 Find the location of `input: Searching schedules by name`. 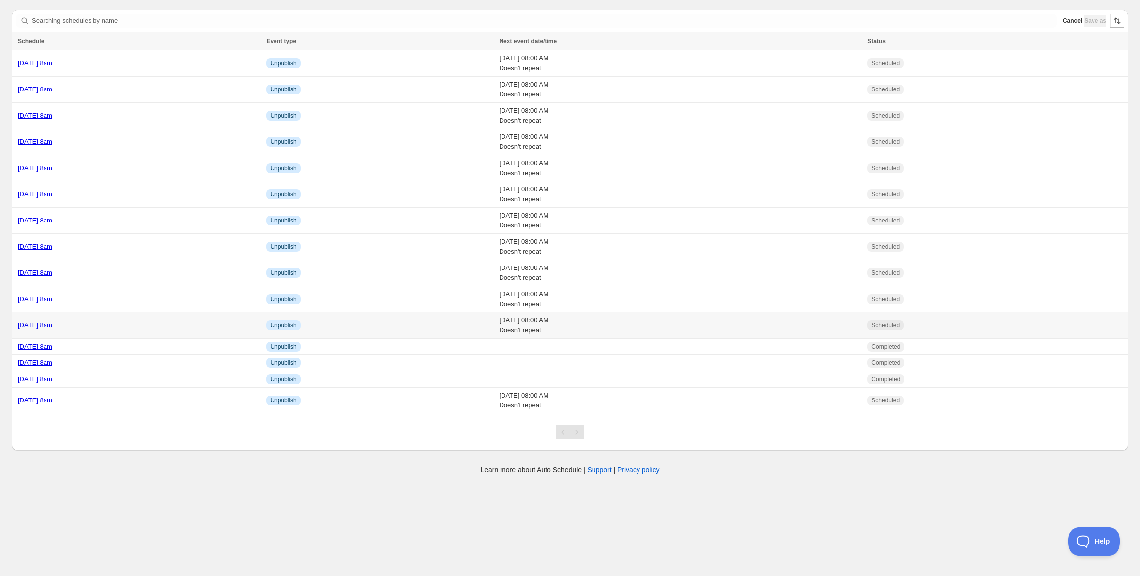

input: Searching schedules by name is located at coordinates (544, 21).